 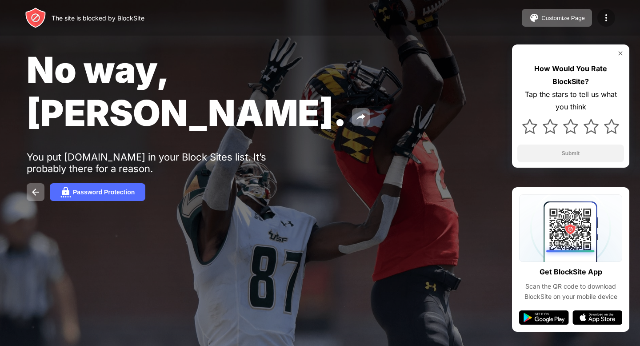 I want to click on img: password.svg, so click(x=66, y=192).